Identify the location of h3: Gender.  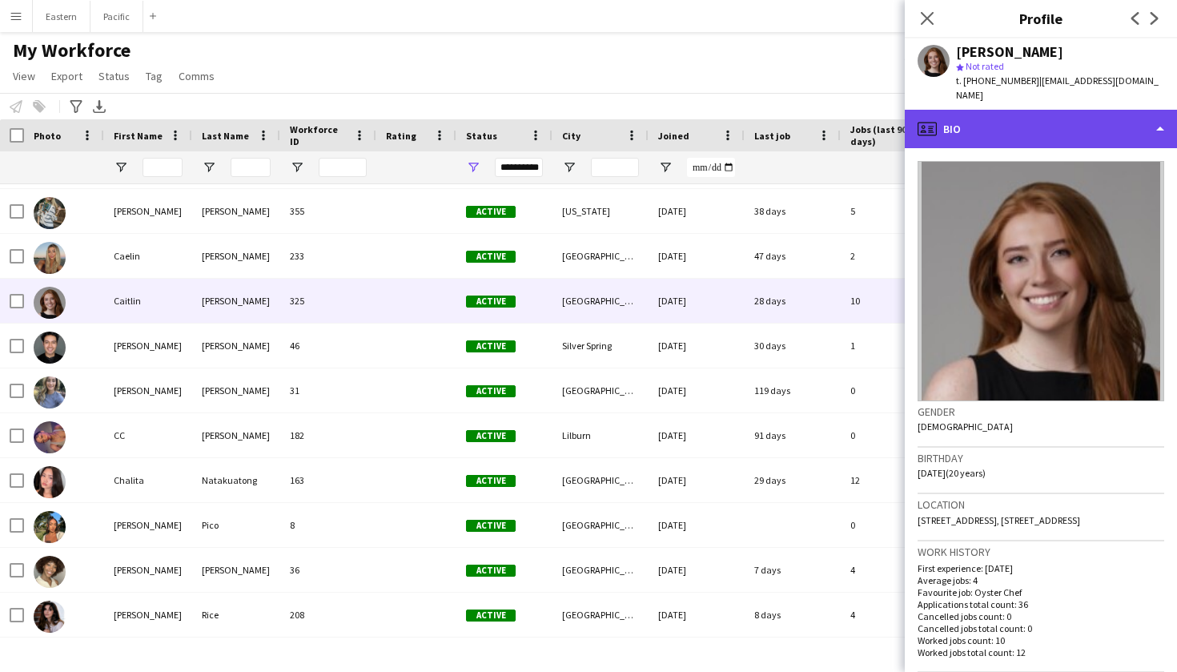
(1041, 411).